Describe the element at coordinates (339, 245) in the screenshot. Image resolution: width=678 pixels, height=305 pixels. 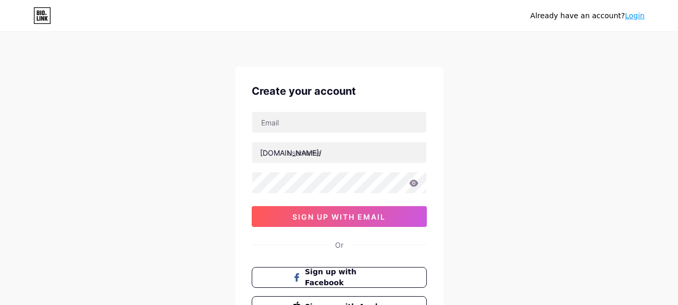
I see `div: Or` at that location.